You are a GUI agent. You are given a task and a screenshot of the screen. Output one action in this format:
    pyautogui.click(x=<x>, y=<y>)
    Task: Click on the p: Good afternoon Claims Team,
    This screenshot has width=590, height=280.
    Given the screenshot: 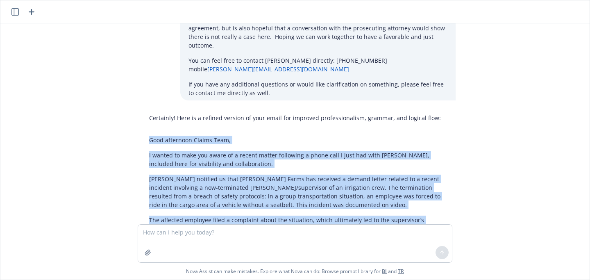 What is the action you would take?
    pyautogui.click(x=298, y=140)
    